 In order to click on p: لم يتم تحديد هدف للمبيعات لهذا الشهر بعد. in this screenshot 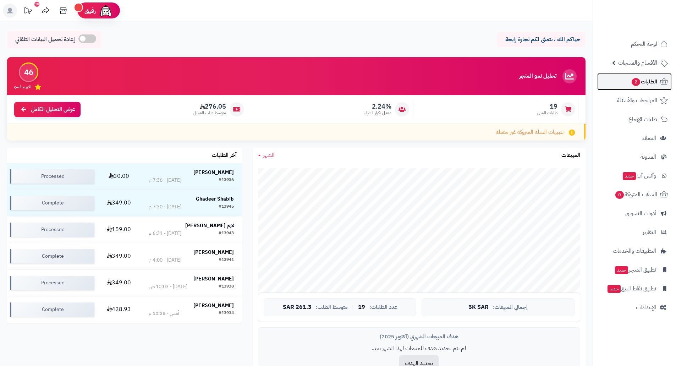, I will do `click(419, 348)`.